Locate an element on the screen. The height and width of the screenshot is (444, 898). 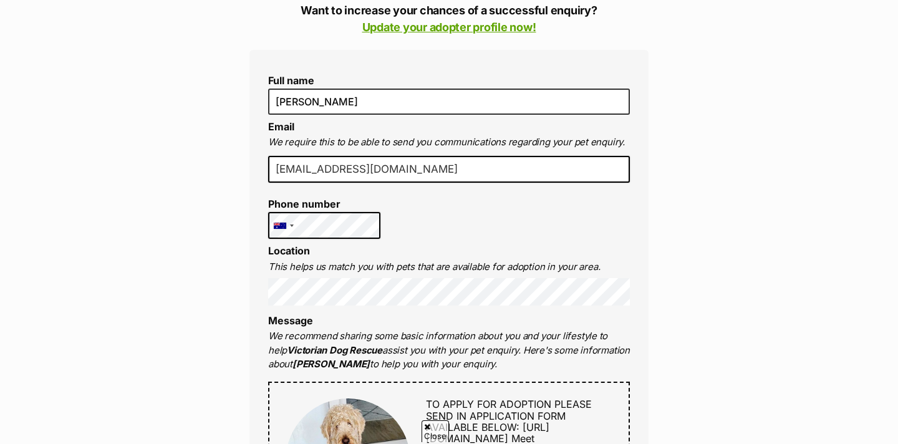
p: We recommend sharing some basic information about you and your lifestyle to help assist you with ... is located at coordinates (449, 351).